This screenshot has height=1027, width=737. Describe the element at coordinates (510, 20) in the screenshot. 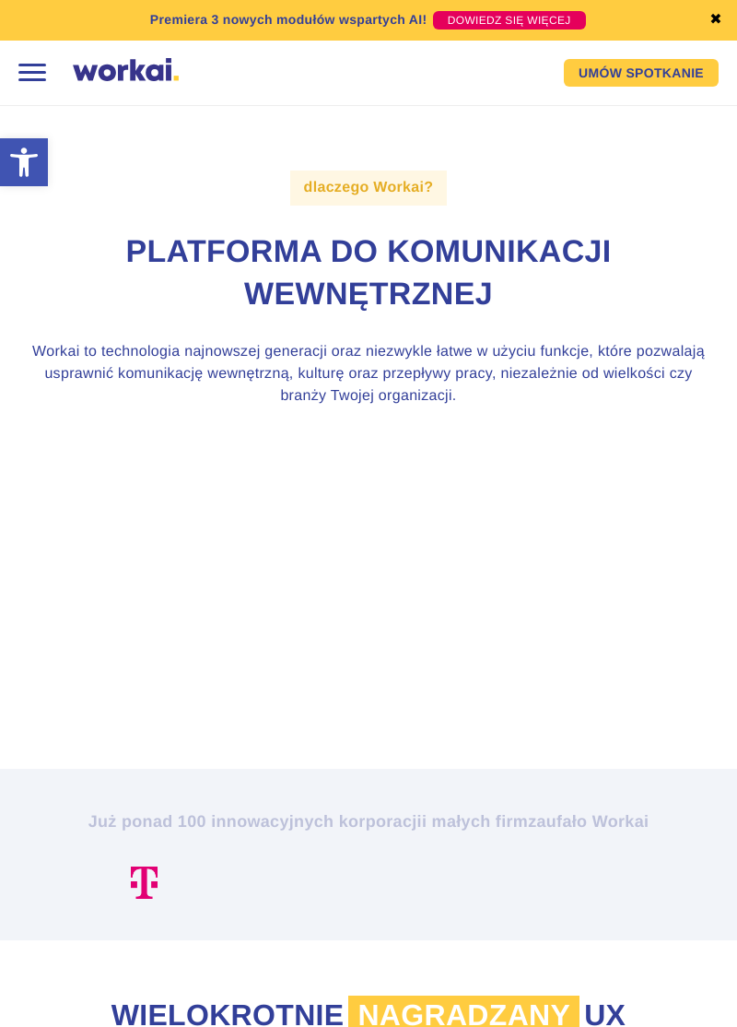

I see `a: DOWIEDZ SIĘ WIĘCEJ` at that location.